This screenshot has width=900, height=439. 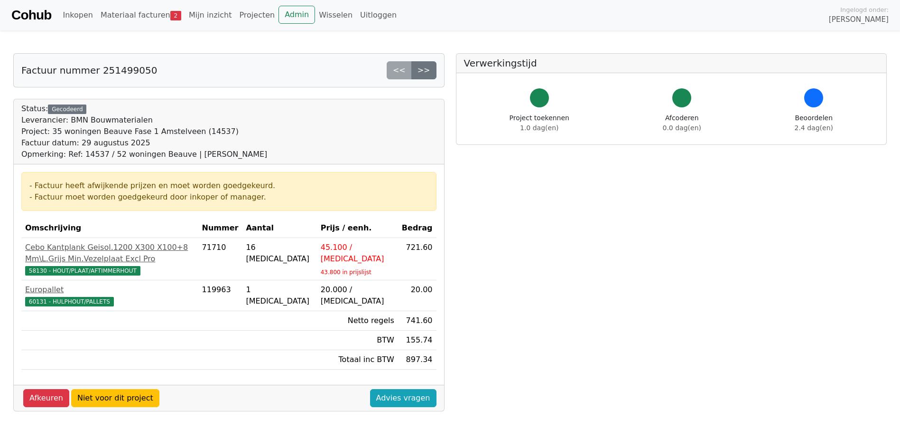 I want to click on a: Inkopen, so click(x=77, y=15).